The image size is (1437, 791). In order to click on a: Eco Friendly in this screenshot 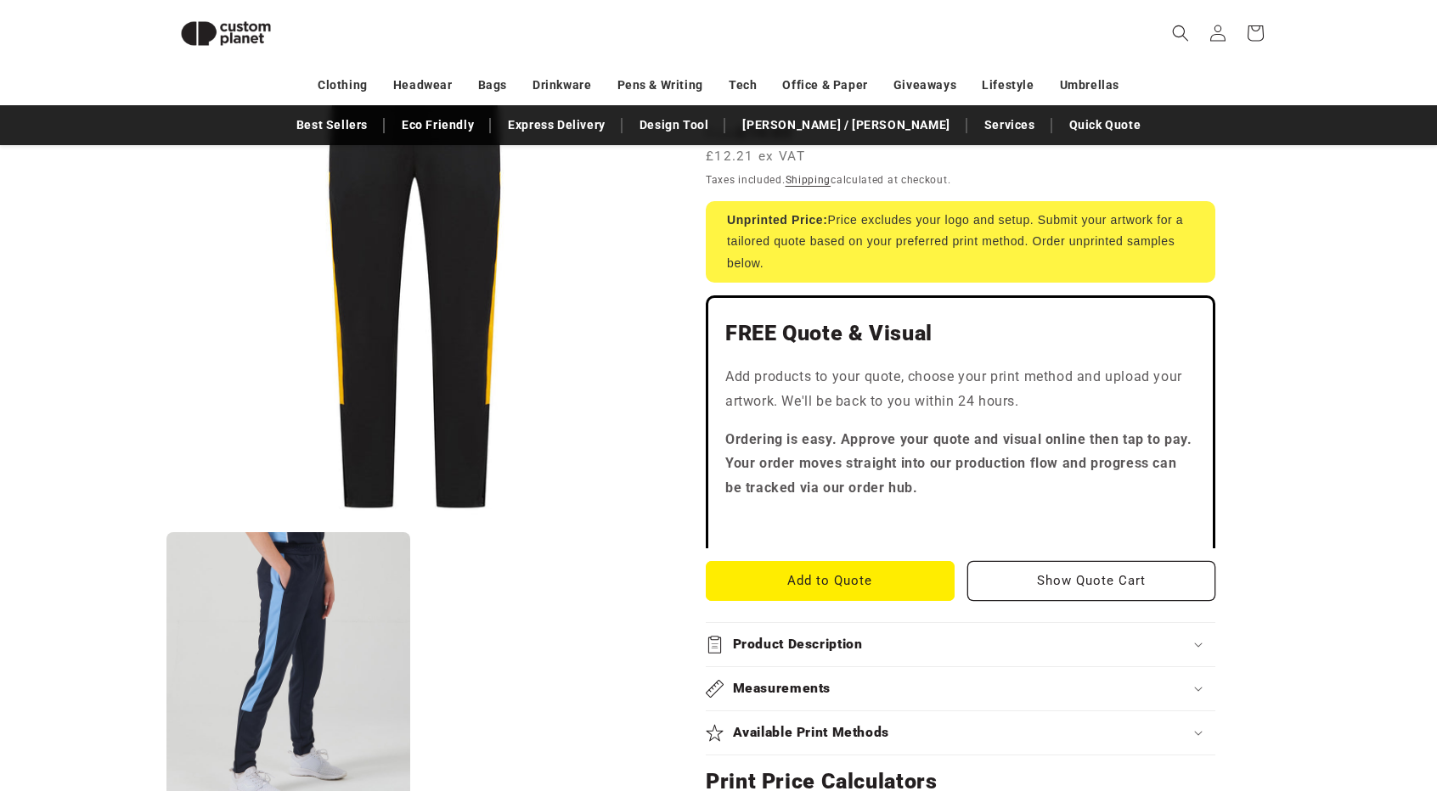, I will do `click(437, 125)`.